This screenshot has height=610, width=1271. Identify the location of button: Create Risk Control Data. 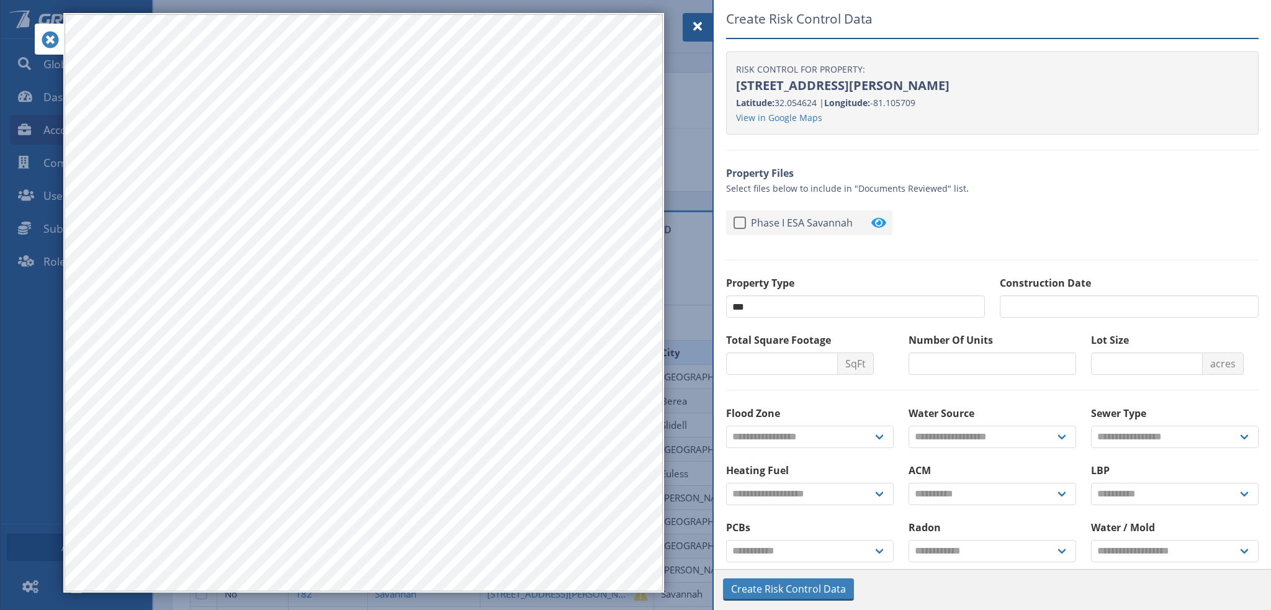
(788, 590).